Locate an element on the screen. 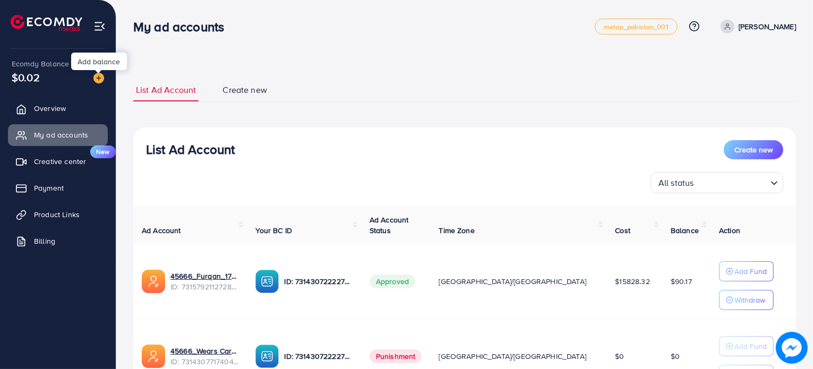 The width and height of the screenshot is (813, 369). span: List Ad Account is located at coordinates (166, 90).